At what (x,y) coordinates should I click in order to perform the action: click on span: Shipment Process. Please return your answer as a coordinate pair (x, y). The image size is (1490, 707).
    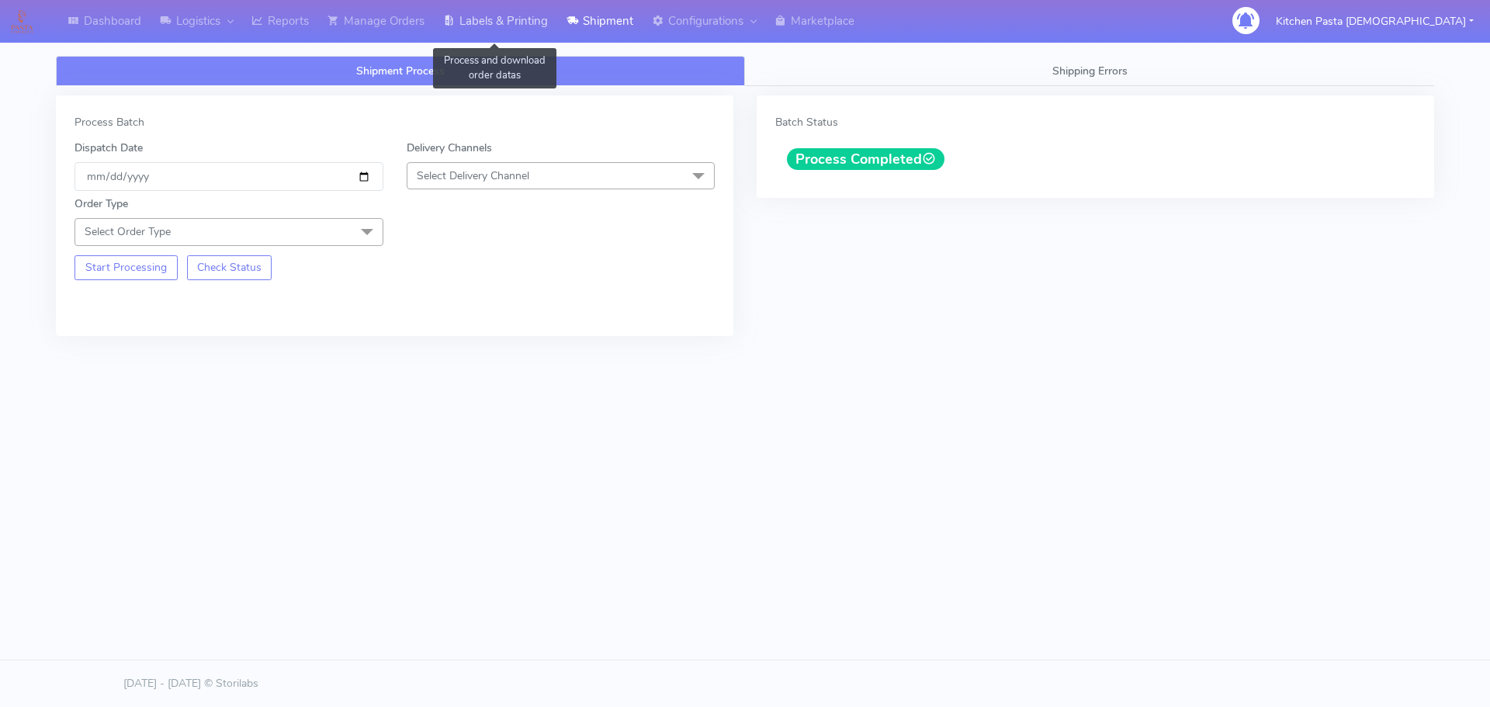
    Looking at the image, I should click on (400, 71).